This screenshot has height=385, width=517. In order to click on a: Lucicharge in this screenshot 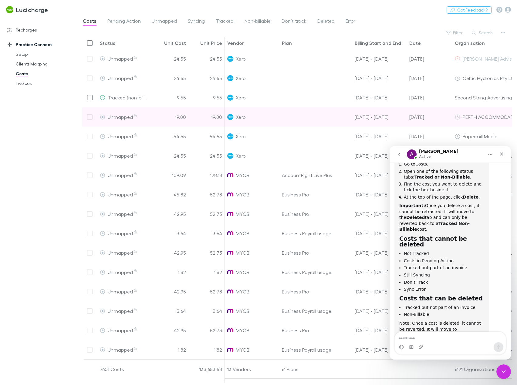, I will do `click(27, 10)`.